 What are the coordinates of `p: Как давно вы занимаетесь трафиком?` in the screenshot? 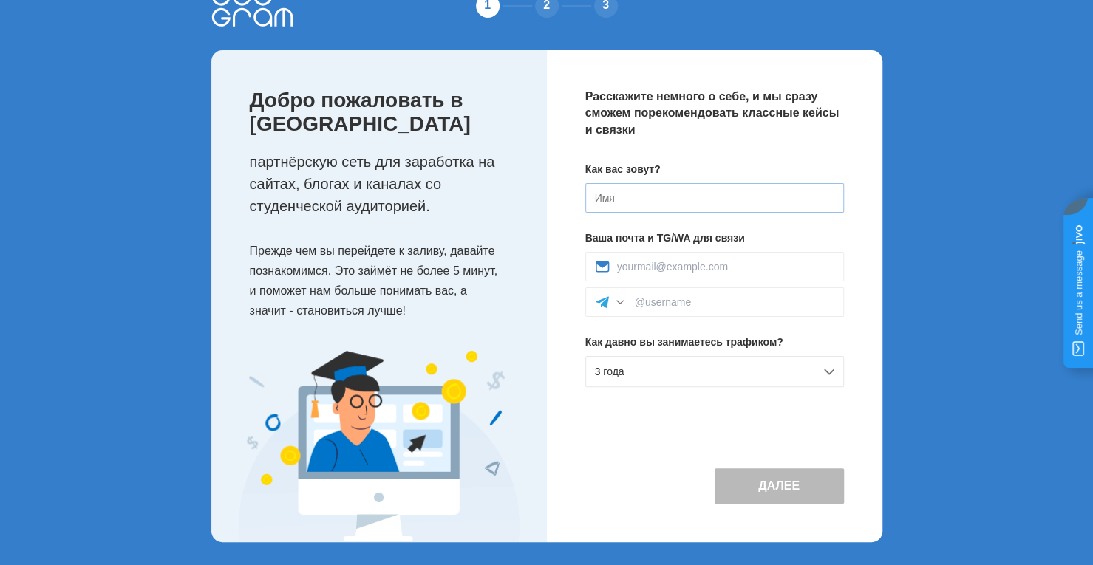 It's located at (715, 342).